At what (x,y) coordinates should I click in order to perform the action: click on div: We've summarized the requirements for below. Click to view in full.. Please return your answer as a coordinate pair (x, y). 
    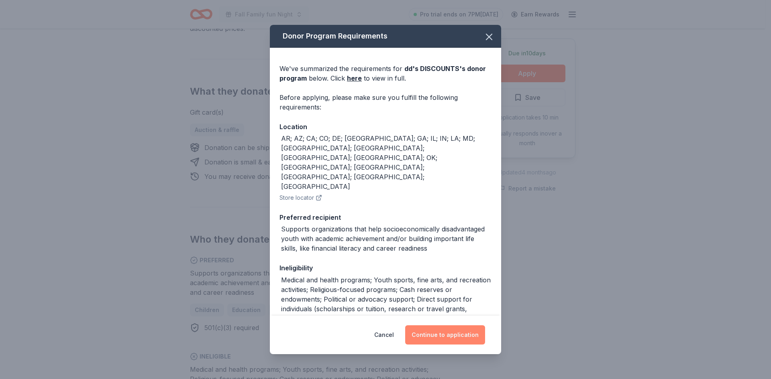
    Looking at the image, I should click on (386, 73).